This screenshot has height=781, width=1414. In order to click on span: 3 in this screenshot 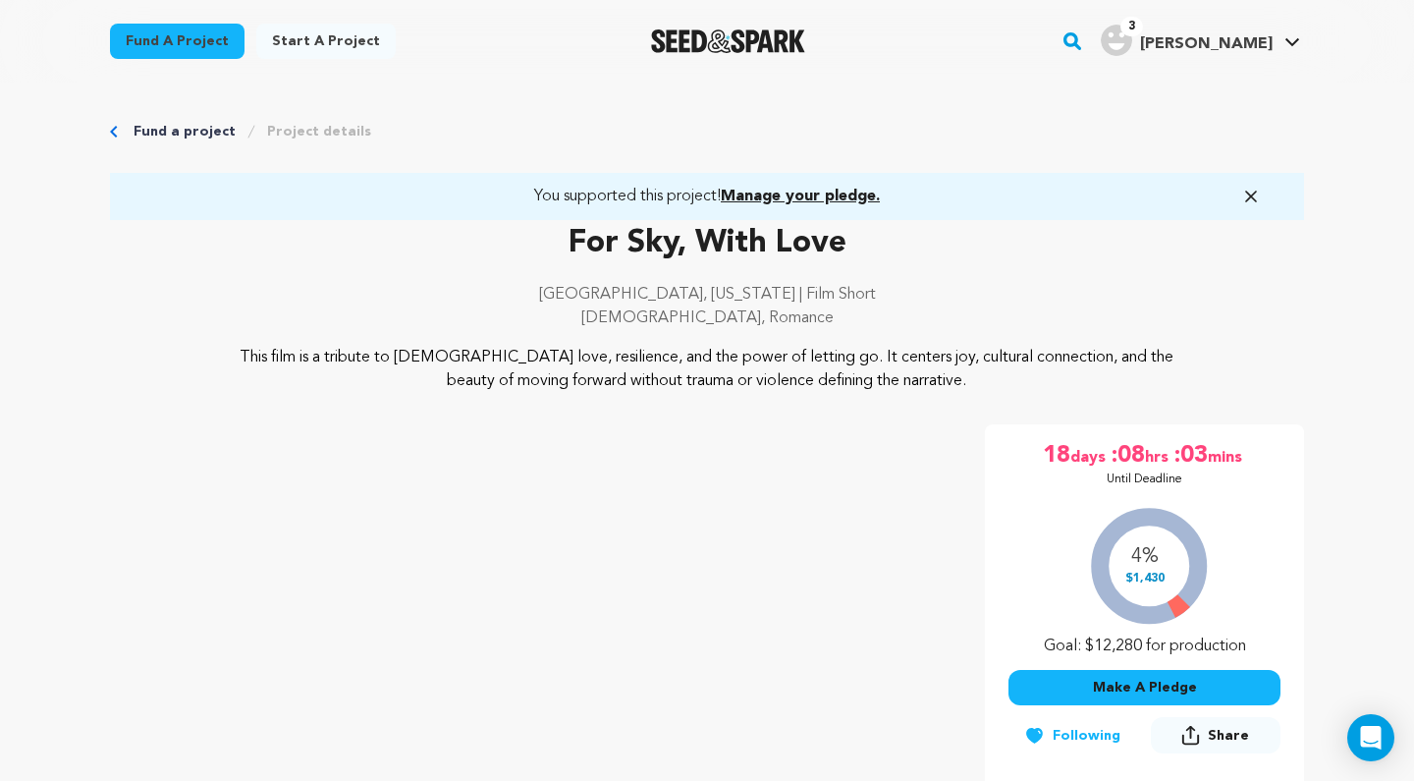, I will do `click(1131, 27)`.